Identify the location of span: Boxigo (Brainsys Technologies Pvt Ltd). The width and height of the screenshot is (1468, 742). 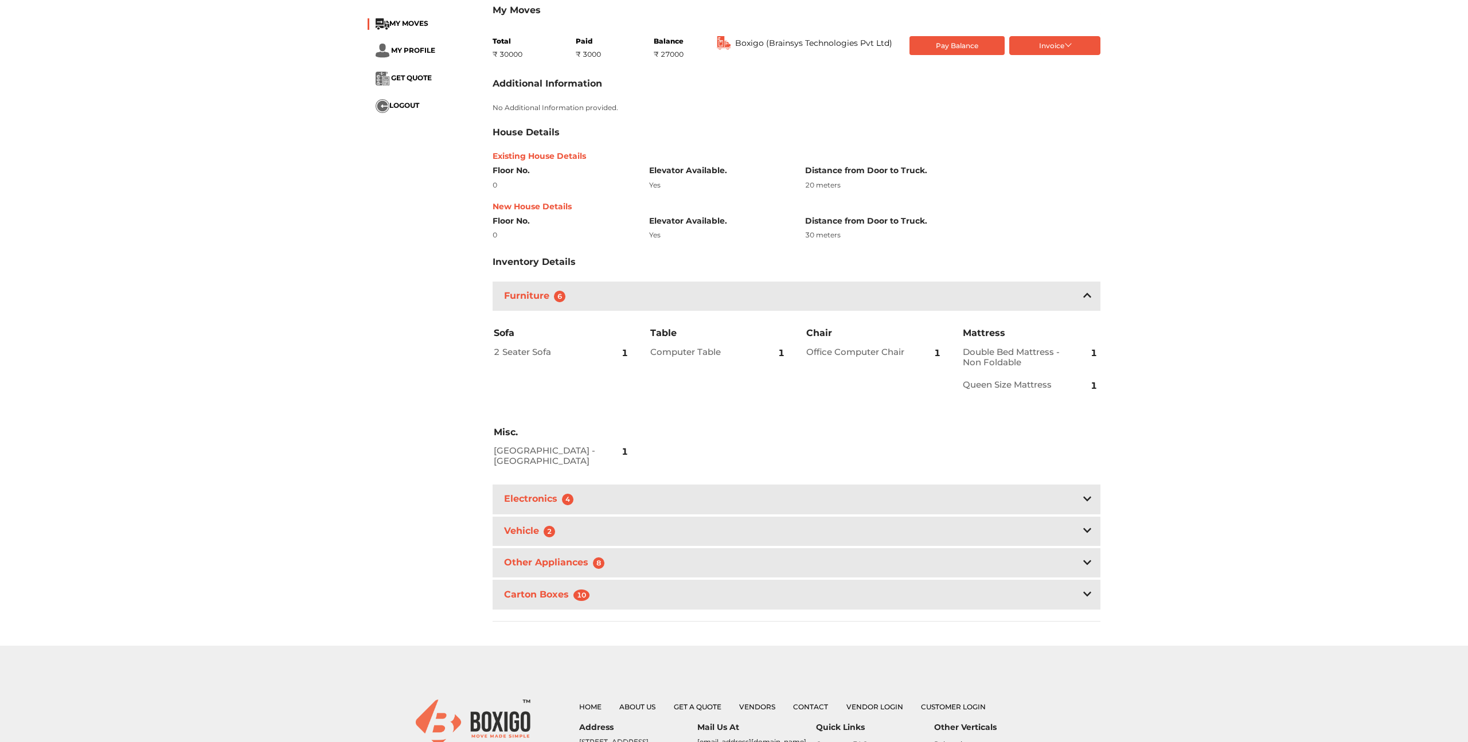
(814, 43).